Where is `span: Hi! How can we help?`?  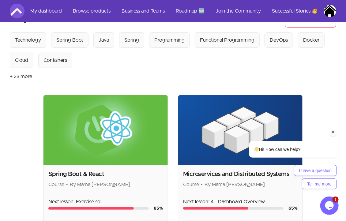
span: Hi! How can we help? is located at coordinates (47, 63).